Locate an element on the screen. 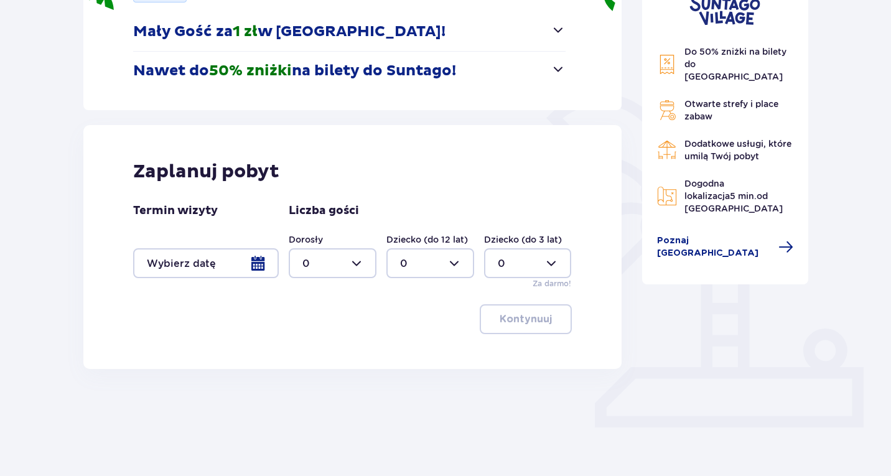  span: 5 min. is located at coordinates (743, 196).